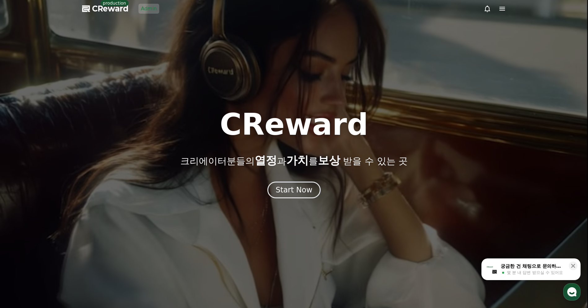 The image size is (588, 308). I want to click on a: CReward, so click(105, 9).